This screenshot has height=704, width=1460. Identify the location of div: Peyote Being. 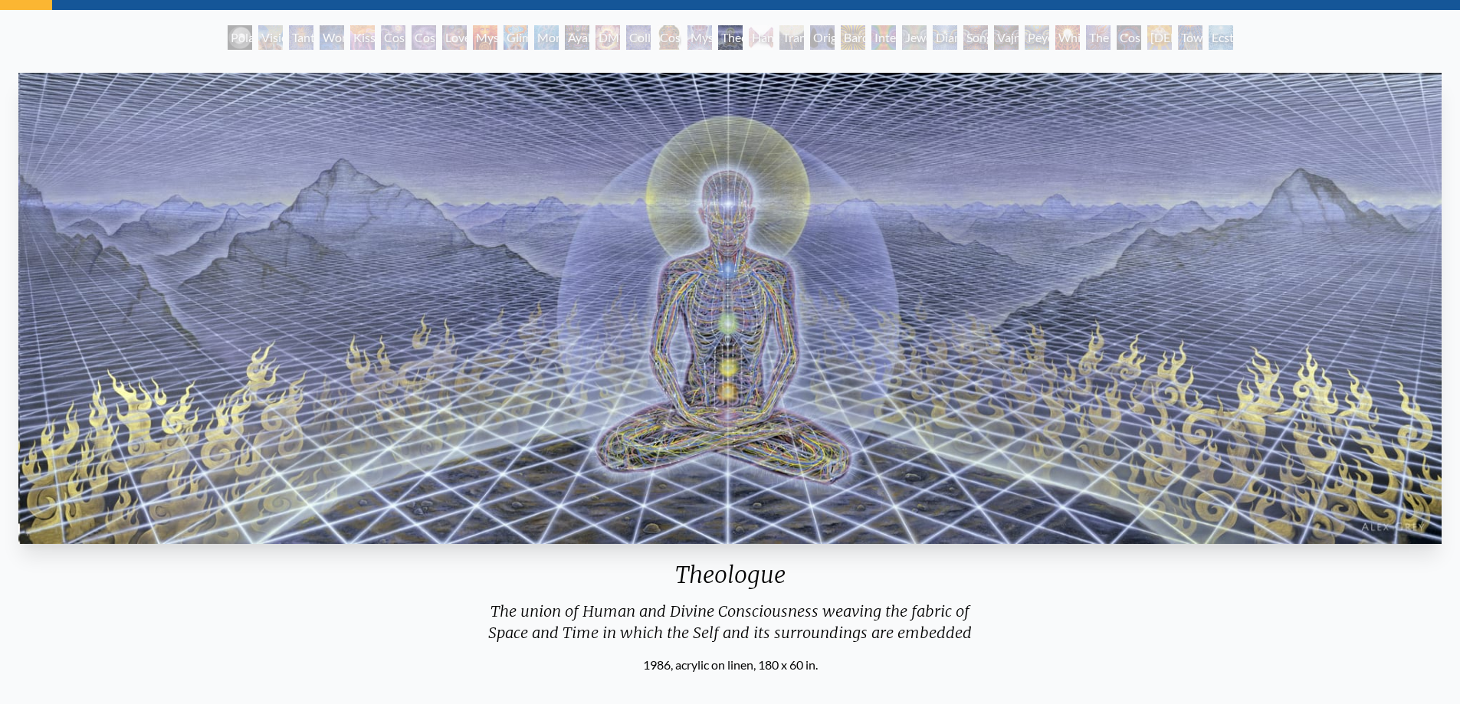
(1037, 38).